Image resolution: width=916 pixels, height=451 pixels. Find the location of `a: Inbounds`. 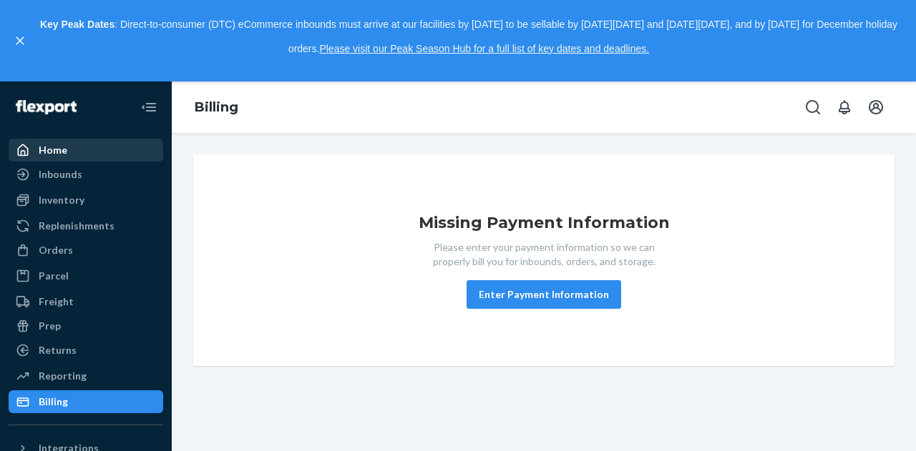

a: Inbounds is located at coordinates (86, 175).